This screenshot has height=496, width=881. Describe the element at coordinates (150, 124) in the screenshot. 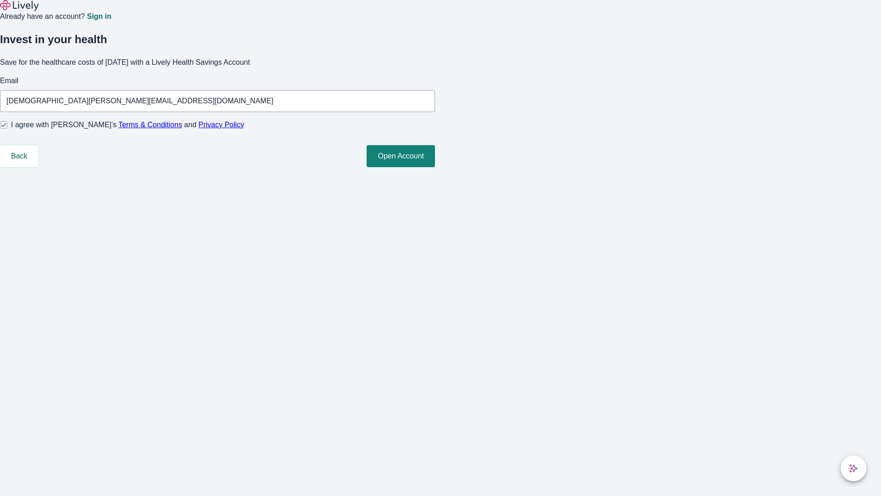

I see `a: Terms & Conditions` at that location.